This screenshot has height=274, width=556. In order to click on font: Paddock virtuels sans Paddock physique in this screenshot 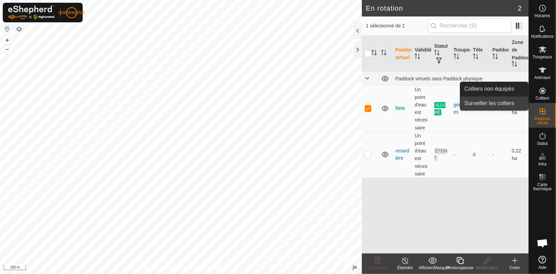, I will do `click(439, 79)`.